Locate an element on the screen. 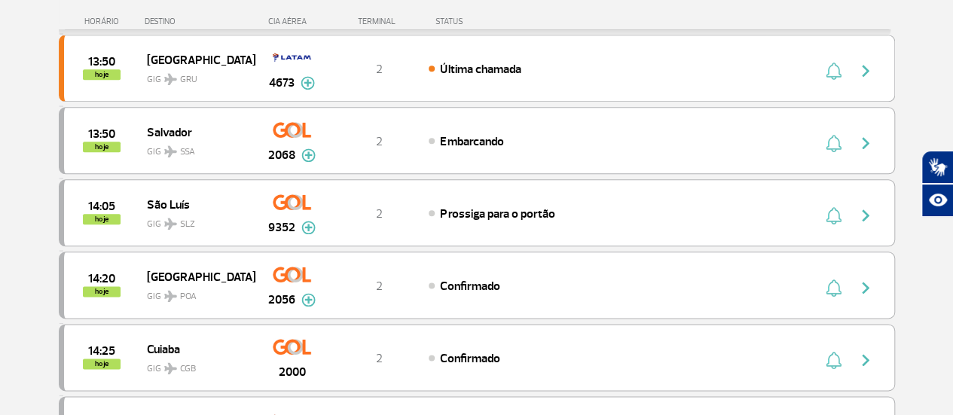 The image size is (953, 415). button: Abrir tradutor de língua de sinais. is located at coordinates (938, 167).